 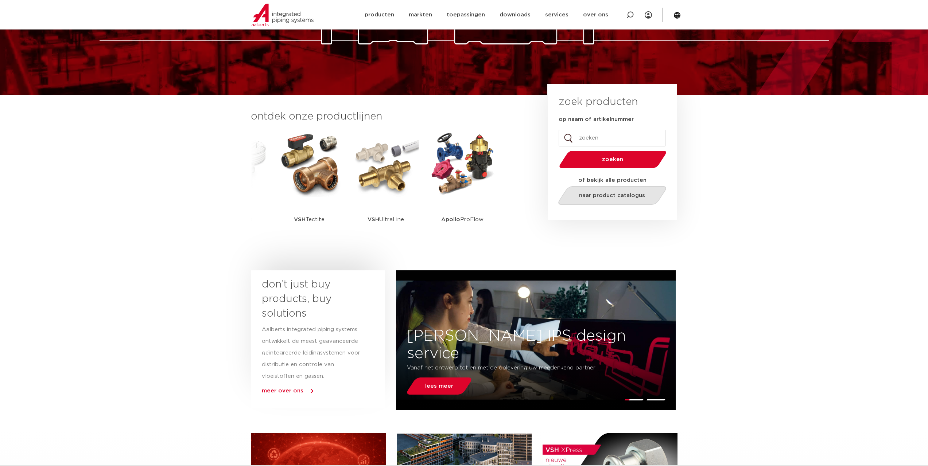 I want to click on button: zoeken, so click(x=612, y=159).